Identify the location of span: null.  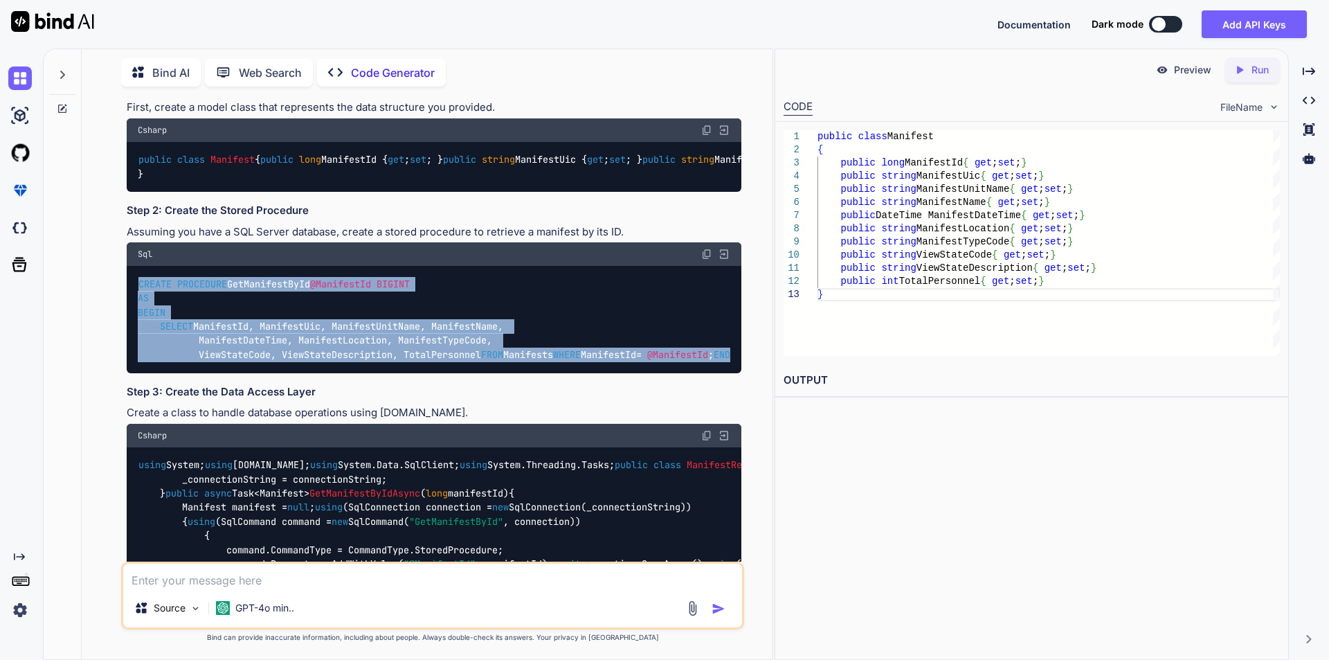
(298, 507).